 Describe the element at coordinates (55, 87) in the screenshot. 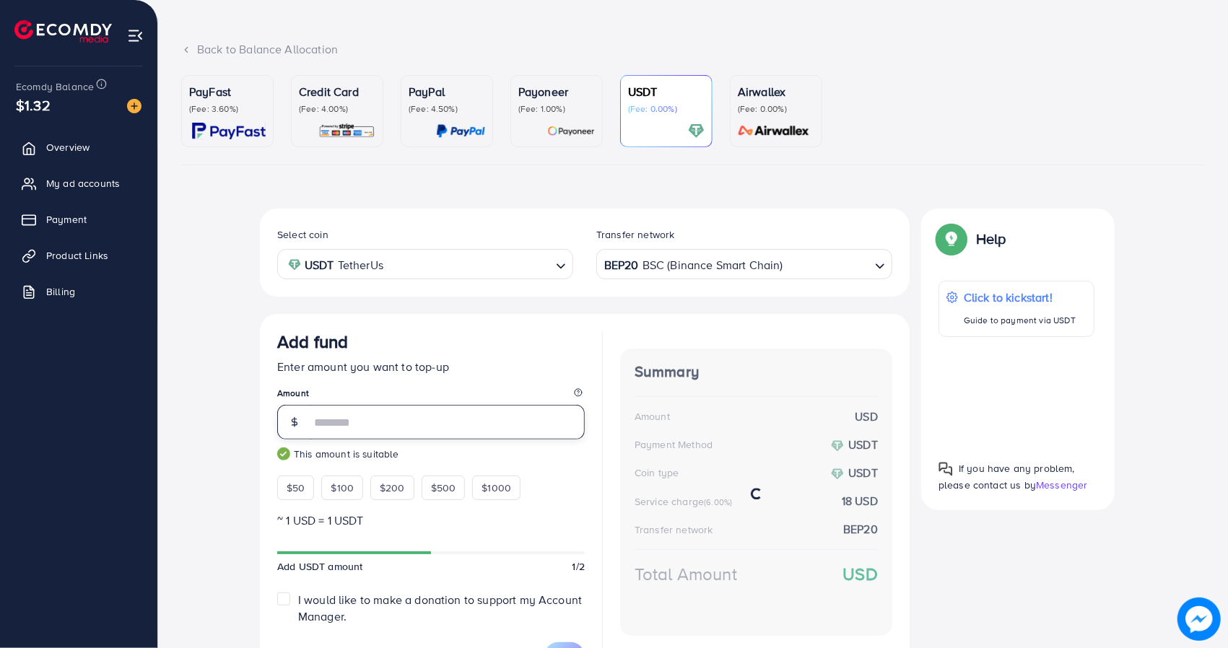

I see `span: Ecomdy Balance` at that location.